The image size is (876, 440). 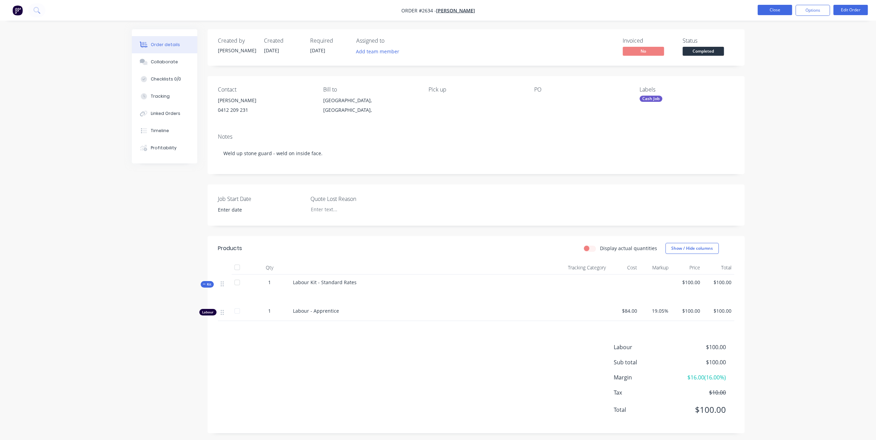 I want to click on div: Contact, so click(x=265, y=90).